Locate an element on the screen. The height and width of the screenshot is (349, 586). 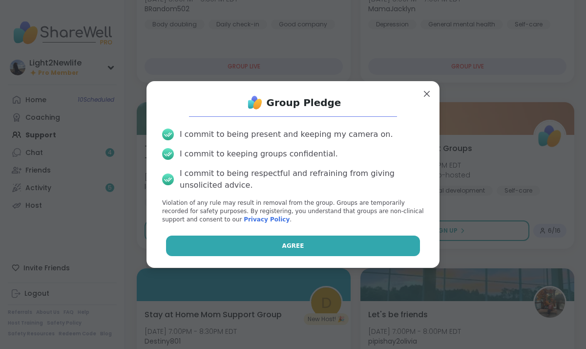
h1: Group Pledge is located at coordinates (304, 103).